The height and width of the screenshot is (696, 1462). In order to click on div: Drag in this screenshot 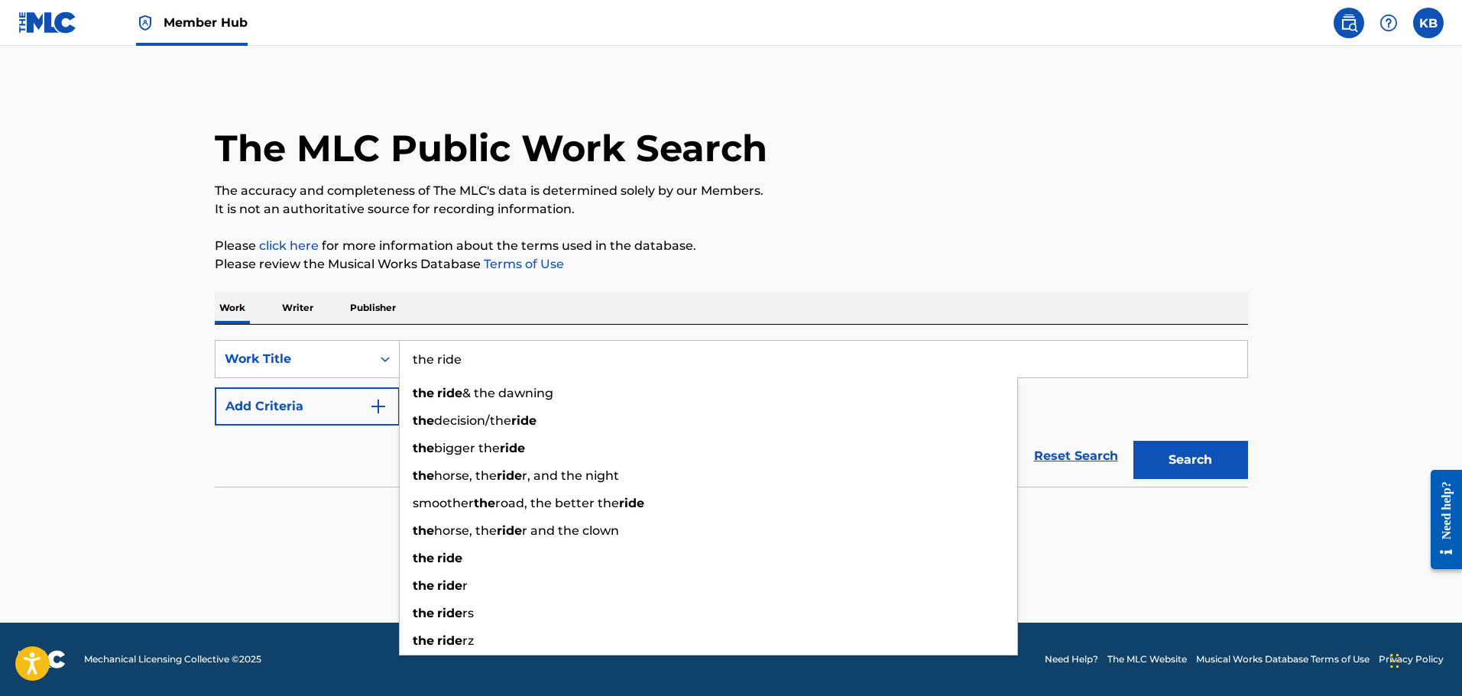, I will do `click(1394, 661)`.